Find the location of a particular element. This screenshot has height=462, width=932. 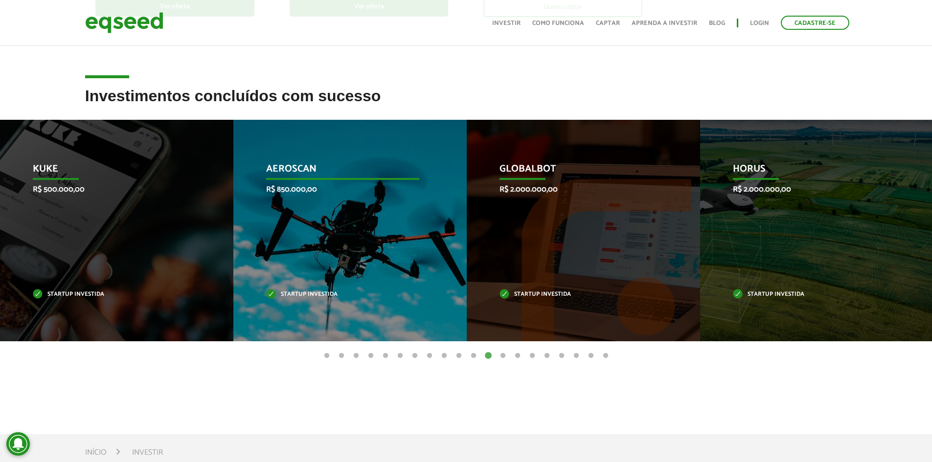

img: EqSeed is located at coordinates (124, 22).